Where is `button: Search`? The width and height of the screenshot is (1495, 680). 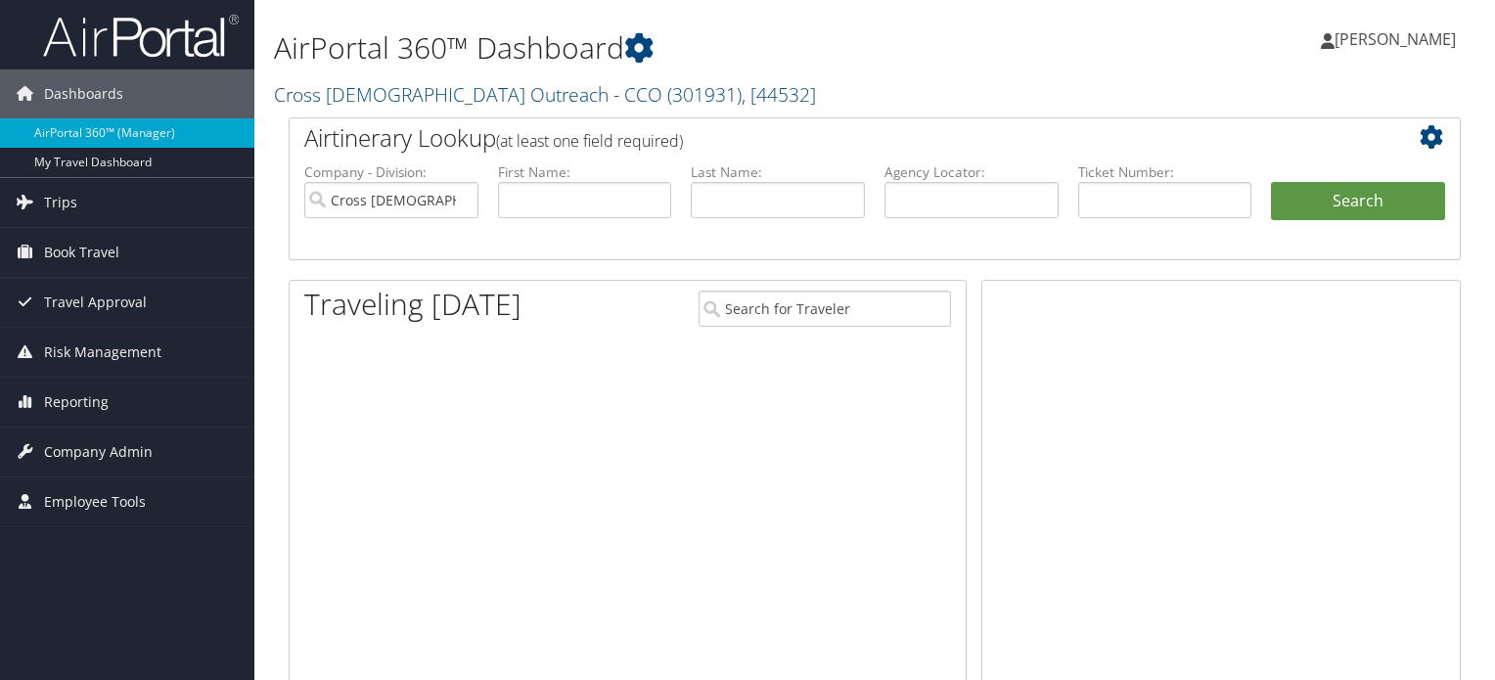
button: Search is located at coordinates (1358, 202).